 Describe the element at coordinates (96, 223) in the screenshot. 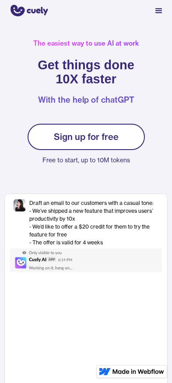

I see `div: Draft an email to our customers with a casual tone: - We’ve shipped a new feature that improves u...` at that location.